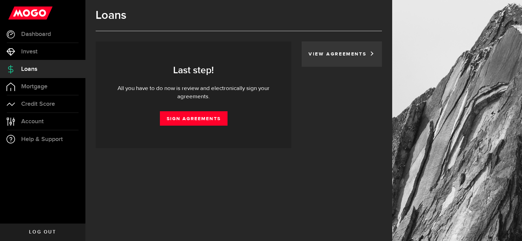 The height and width of the screenshot is (241, 522). What do you see at coordinates (29, 69) in the screenshot?
I see `span: Loans` at bounding box center [29, 69].